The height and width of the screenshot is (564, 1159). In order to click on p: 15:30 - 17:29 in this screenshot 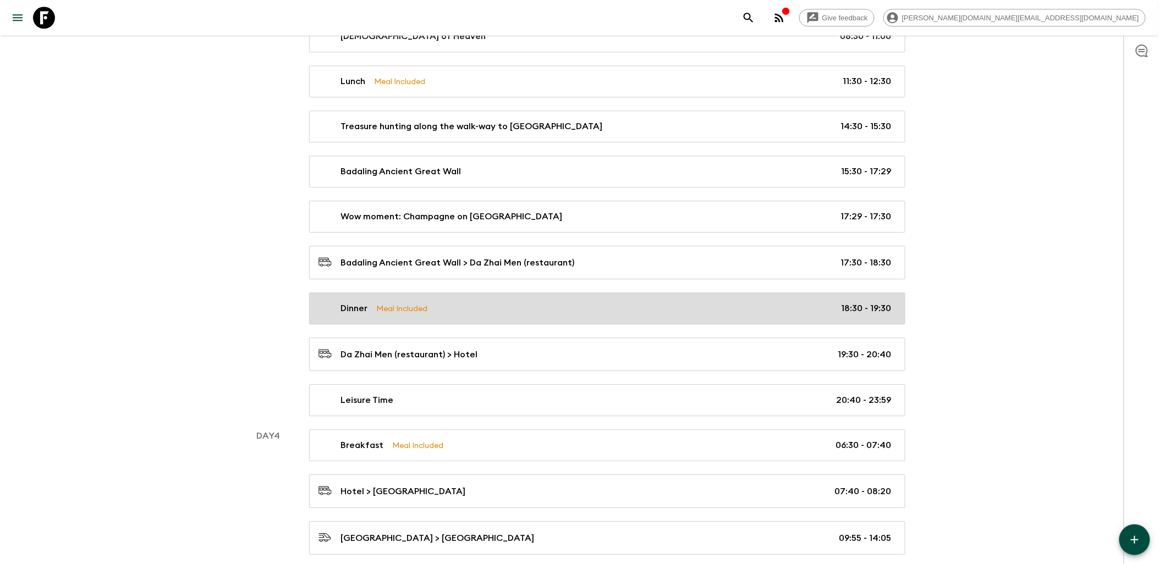, I will do `click(866, 172)`.